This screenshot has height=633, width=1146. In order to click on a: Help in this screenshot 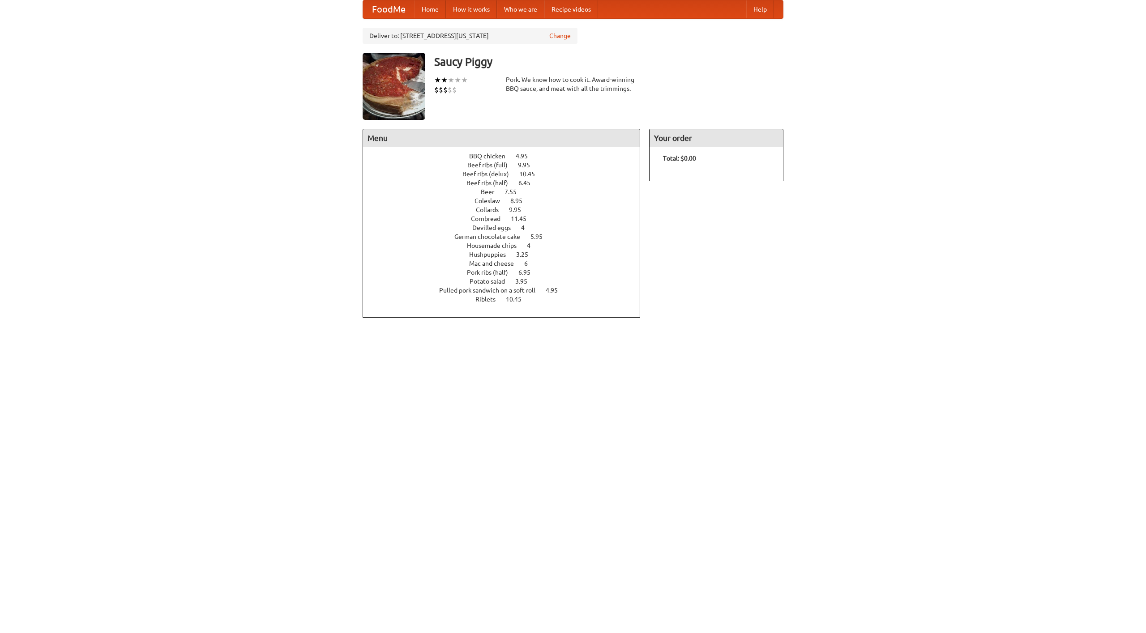, I will do `click(760, 9)`.